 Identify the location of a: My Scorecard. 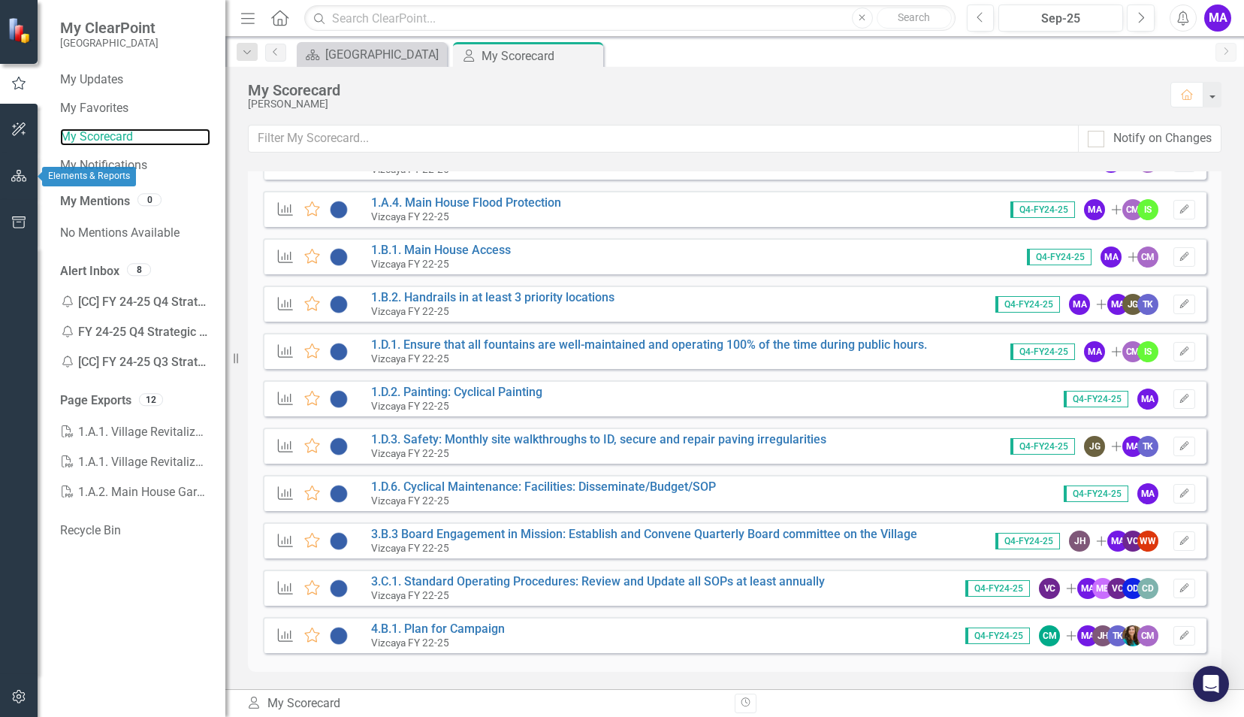
(135, 137).